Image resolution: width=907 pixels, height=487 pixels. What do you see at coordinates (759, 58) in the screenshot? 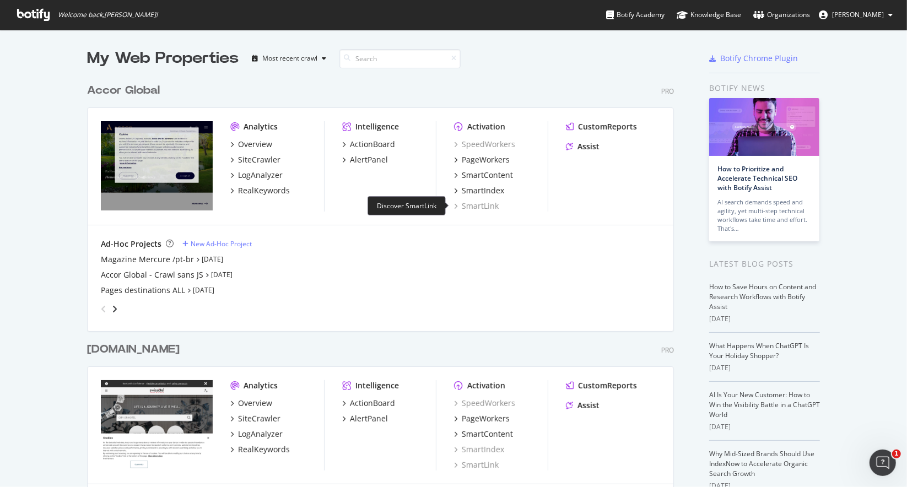
I see `div: Botify Chrome Plugin` at bounding box center [759, 58].